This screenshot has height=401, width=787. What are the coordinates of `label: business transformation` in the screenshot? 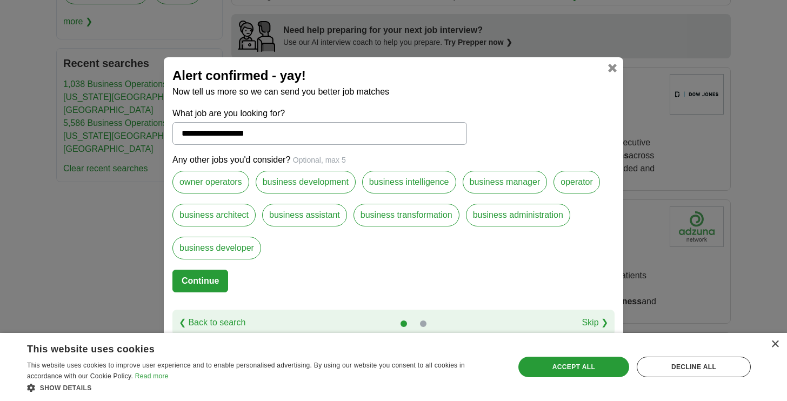 It's located at (407, 215).